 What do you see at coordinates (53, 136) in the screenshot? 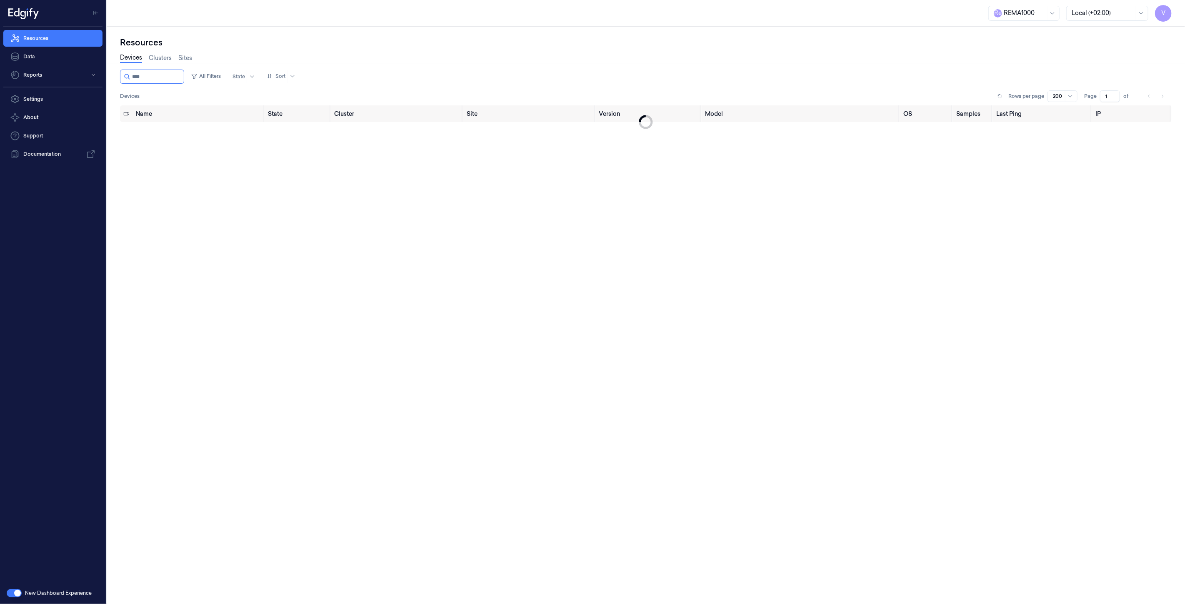
I see `a: Support` at bounding box center [53, 136].